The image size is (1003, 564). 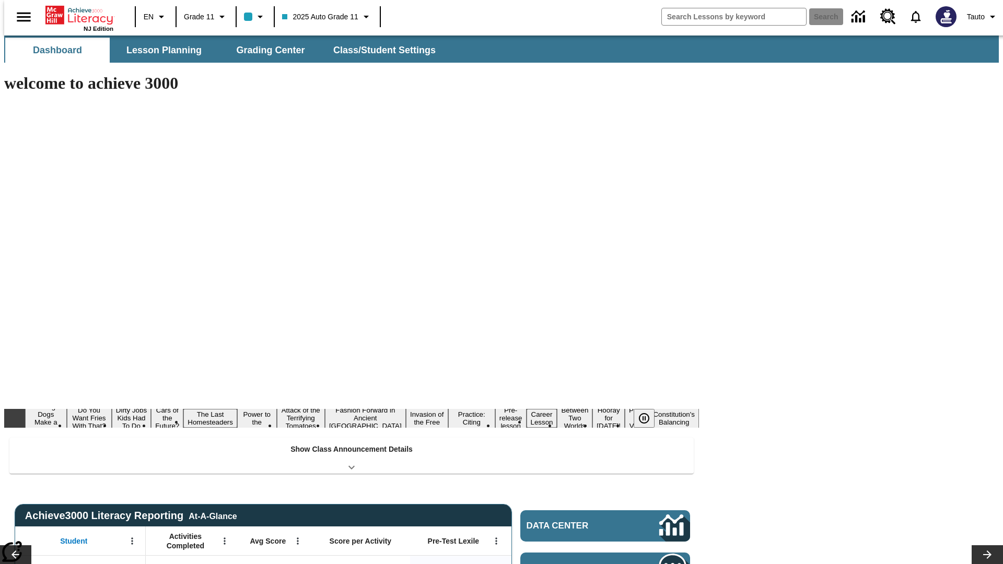 What do you see at coordinates (164, 50) in the screenshot?
I see `button: Lesson Planning` at bounding box center [164, 50].